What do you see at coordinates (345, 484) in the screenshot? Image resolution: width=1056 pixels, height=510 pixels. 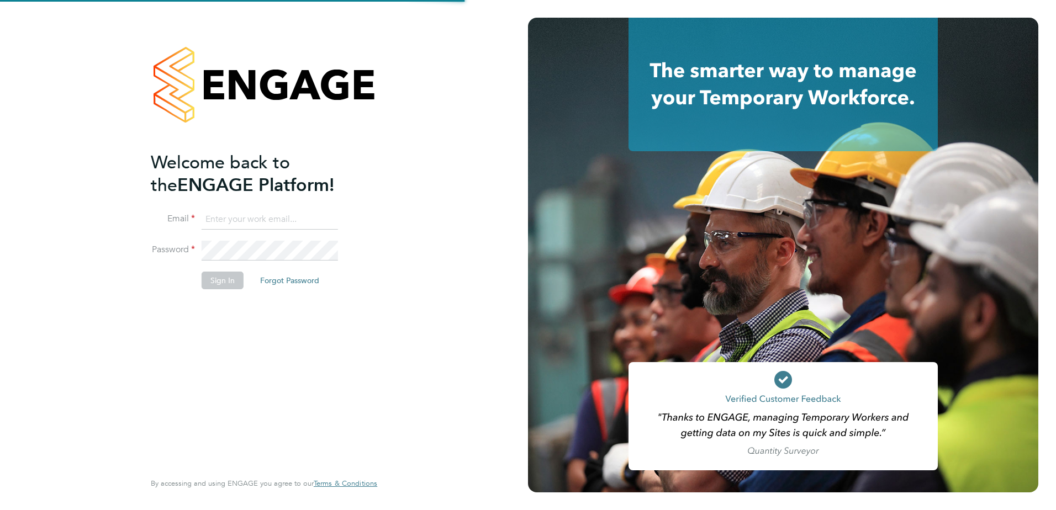 I see `a: Terms & Conditions` at bounding box center [345, 484].